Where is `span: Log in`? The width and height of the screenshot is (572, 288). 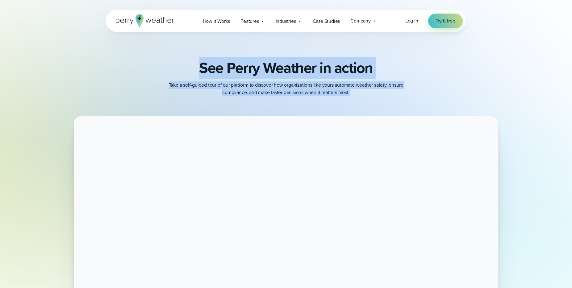
span: Log in is located at coordinates (412, 21).